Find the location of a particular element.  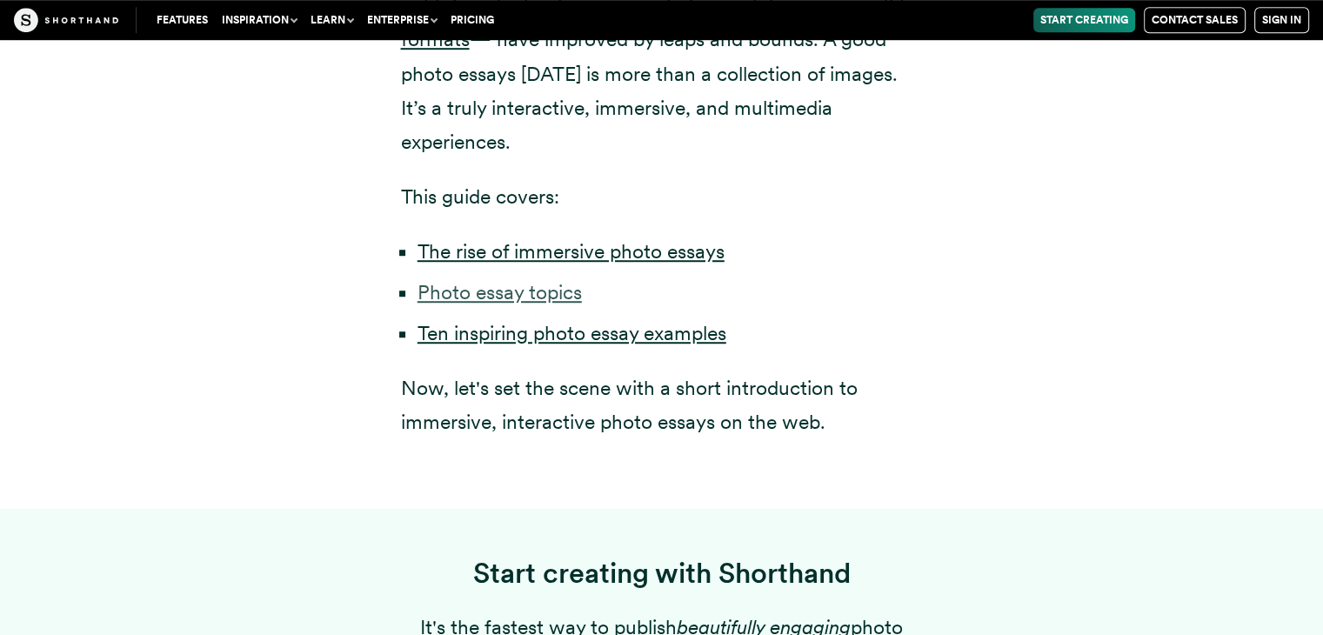

h3: Start creating with Shorthand is located at coordinates (662, 573).